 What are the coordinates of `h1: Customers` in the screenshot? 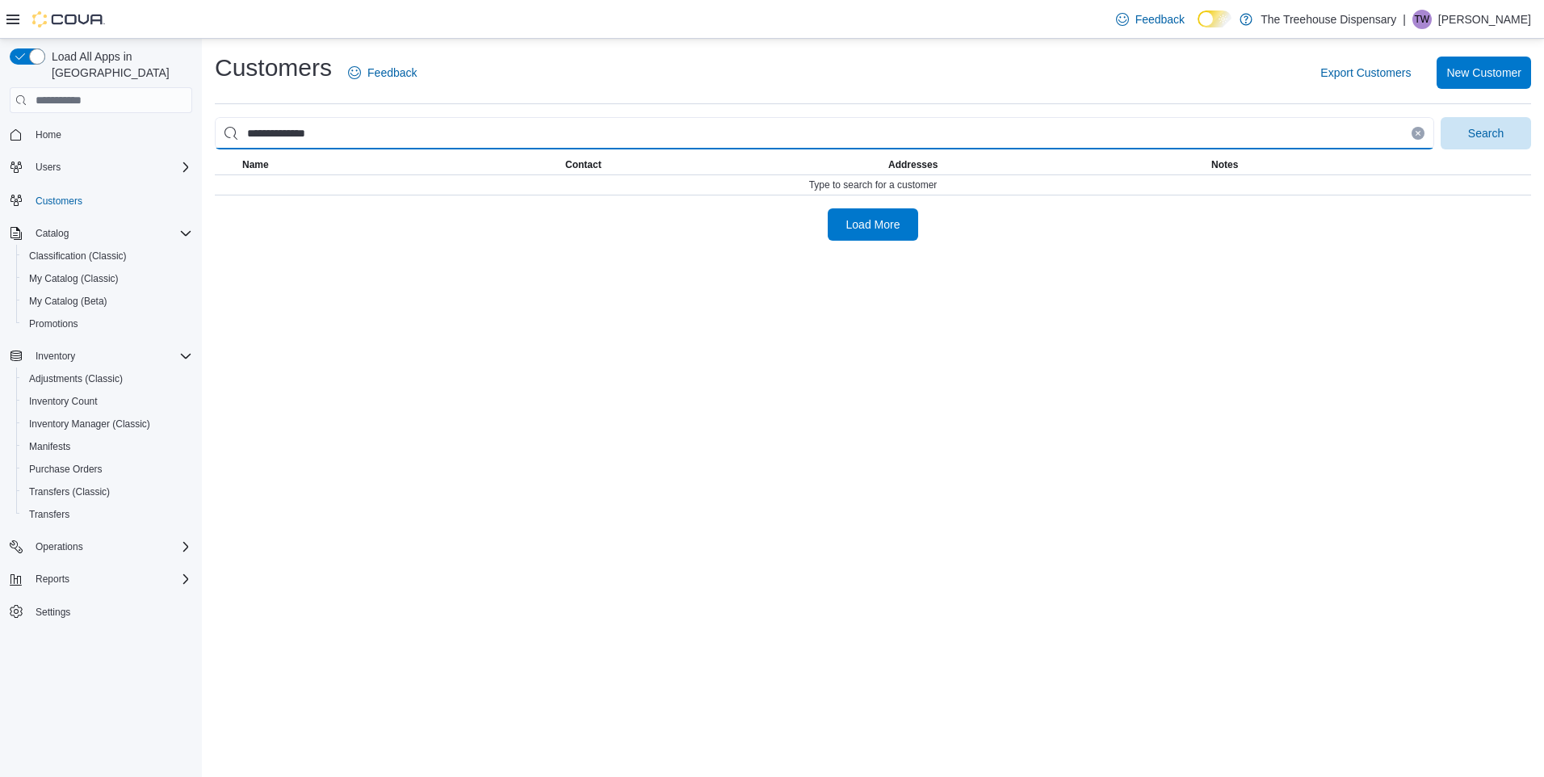 It's located at (273, 68).